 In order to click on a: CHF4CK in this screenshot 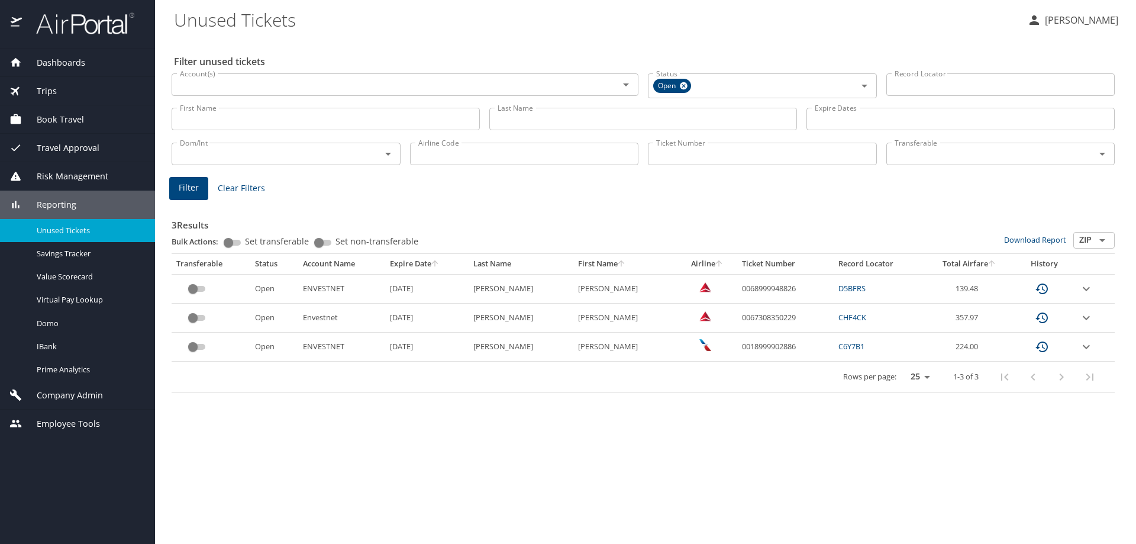, I will do `click(852, 317)`.